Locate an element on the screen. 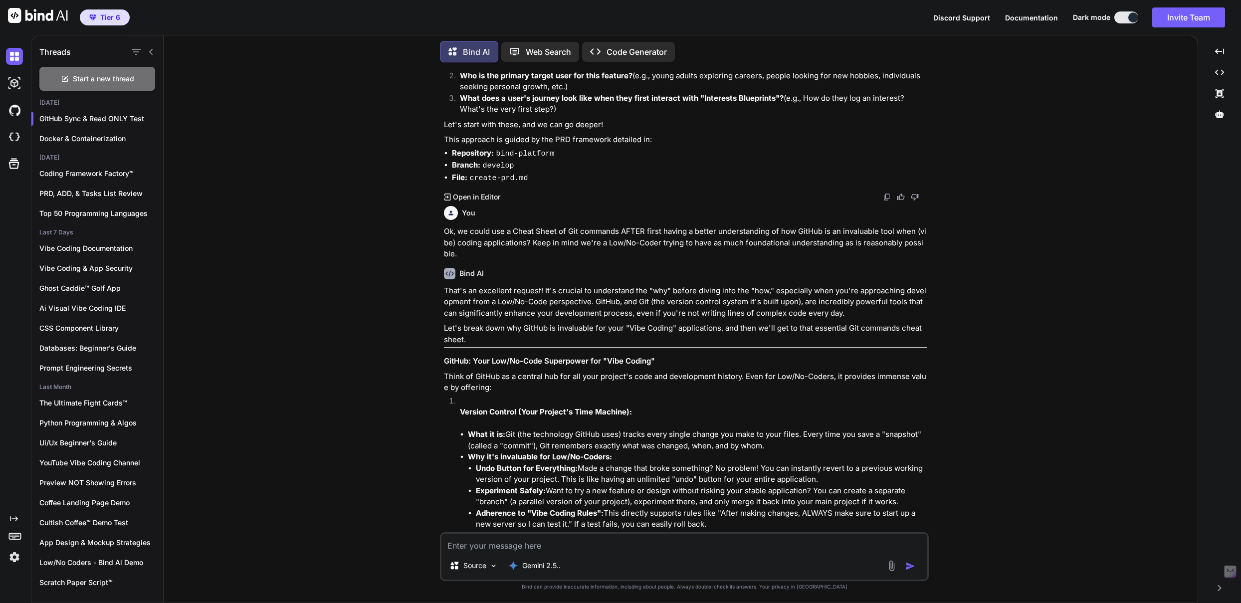 The image size is (1241, 603). img: Bind AI is located at coordinates (38, 15).